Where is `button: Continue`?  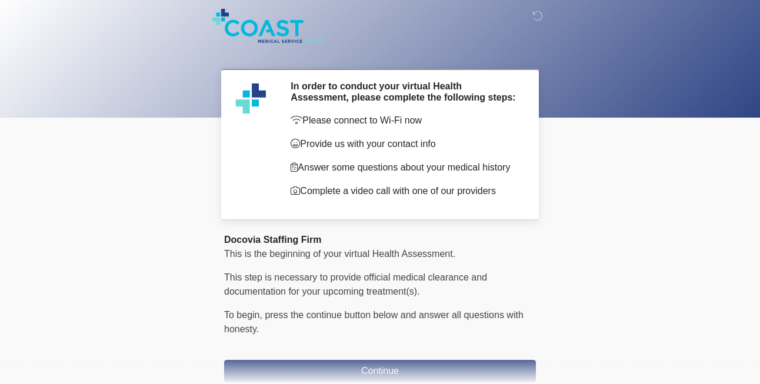
button: Continue is located at coordinates (380, 371).